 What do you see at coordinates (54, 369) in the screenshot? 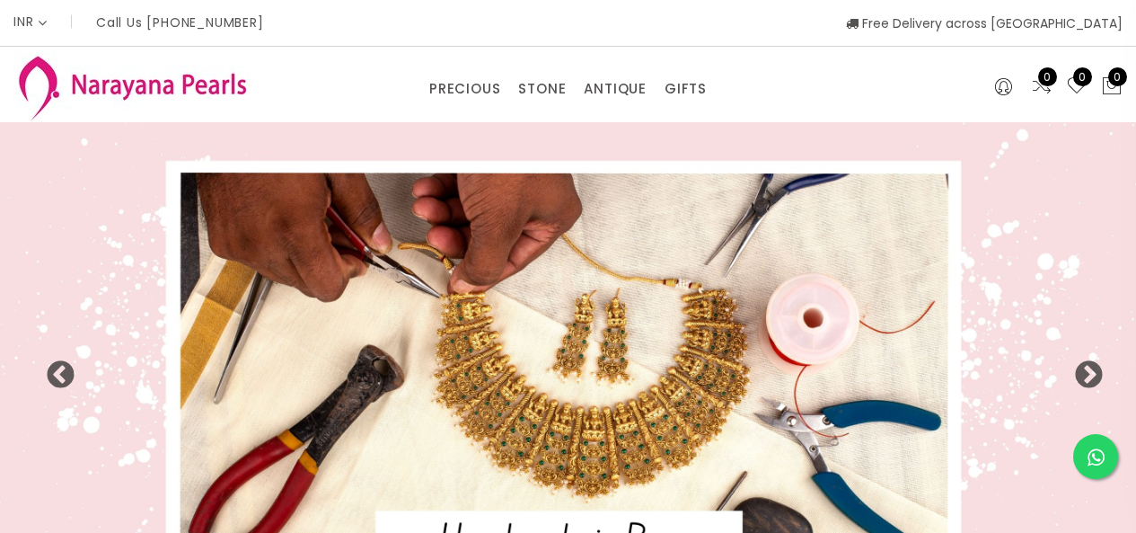
I see `button: Previous` at bounding box center [54, 369].